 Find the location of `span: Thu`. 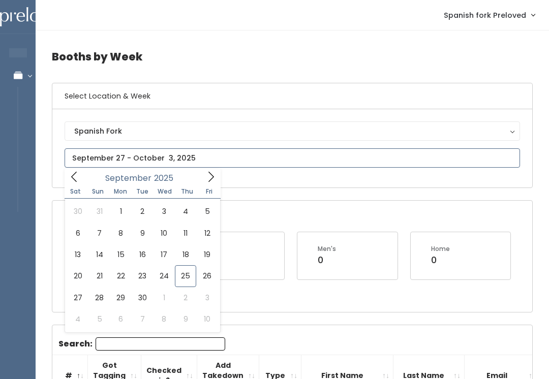

span: Thu is located at coordinates (187, 192).